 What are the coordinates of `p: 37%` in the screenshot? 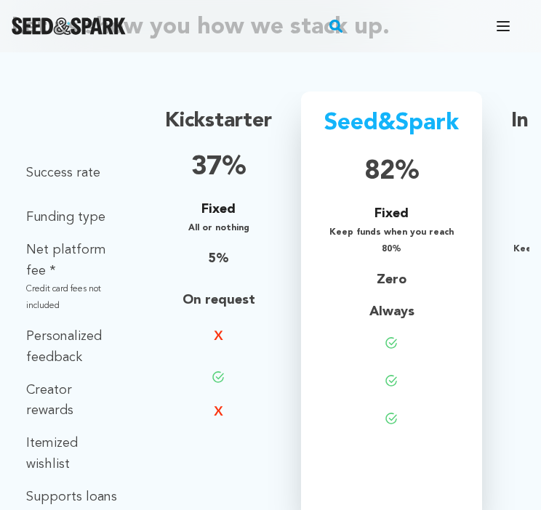 It's located at (218, 168).